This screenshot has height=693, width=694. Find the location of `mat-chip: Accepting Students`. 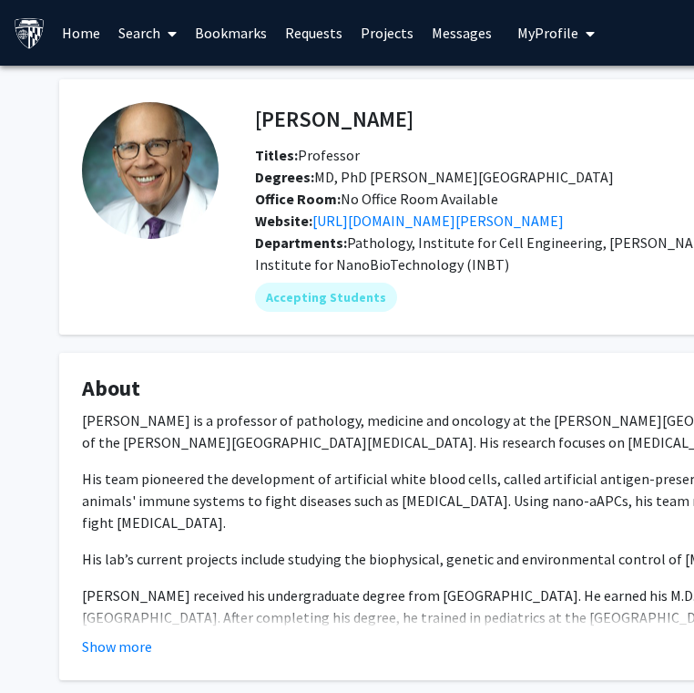

mat-chip: Accepting Students is located at coordinates (326, 297).